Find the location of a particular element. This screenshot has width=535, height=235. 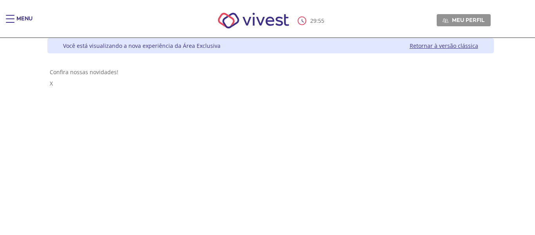

div: Menu is located at coordinates (24, 23).